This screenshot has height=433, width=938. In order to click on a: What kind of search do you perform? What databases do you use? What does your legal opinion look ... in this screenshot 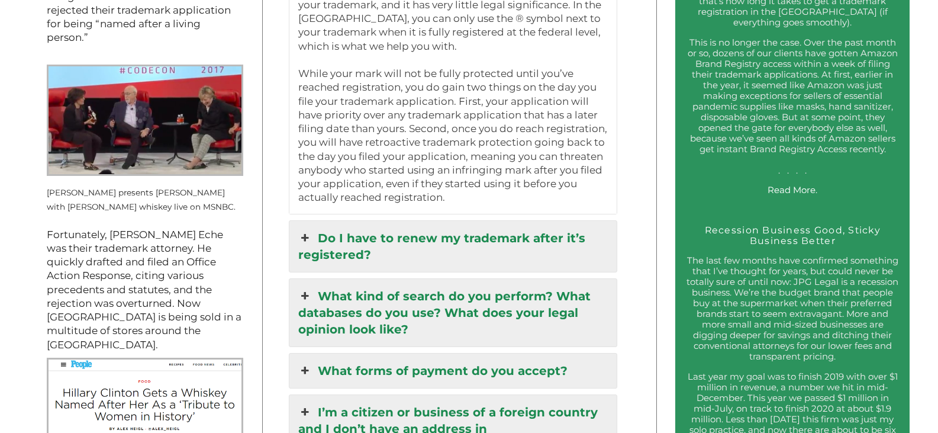, I will do `click(453, 313)`.